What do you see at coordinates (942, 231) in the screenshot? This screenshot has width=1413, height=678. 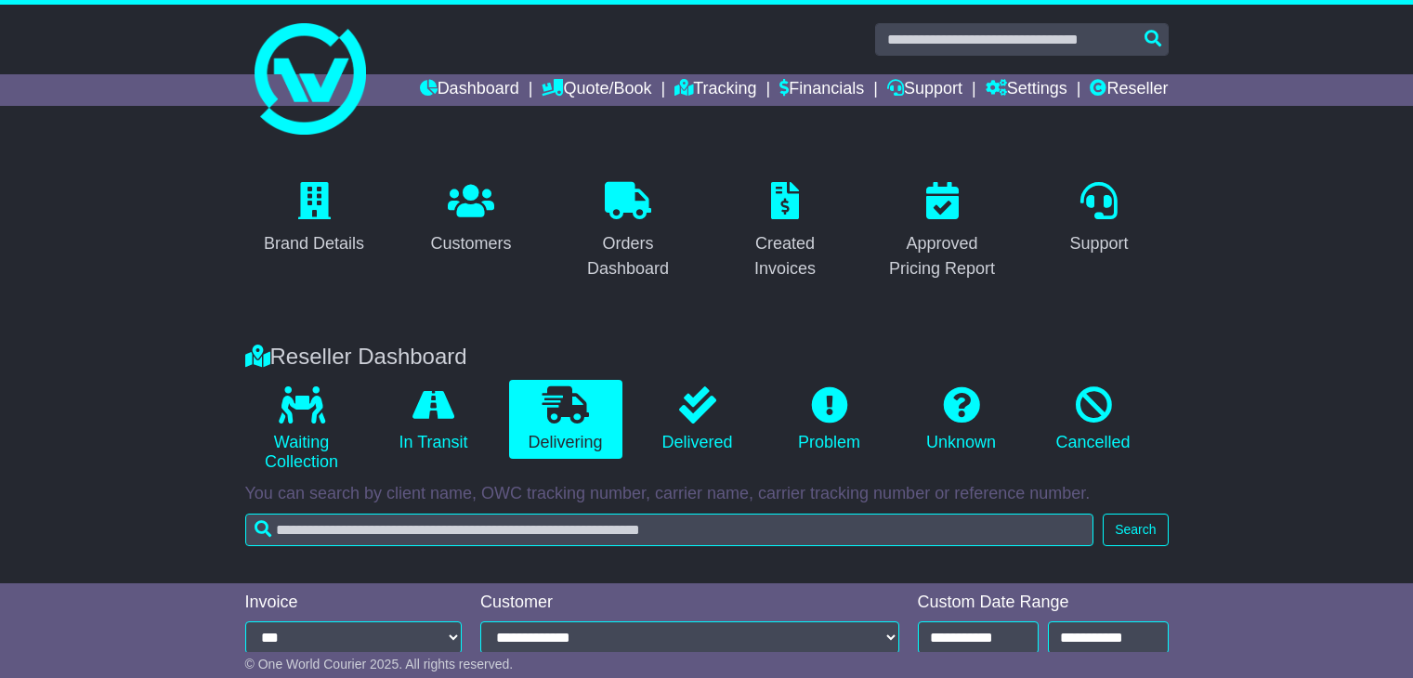 I see `a: Approved Pricing Report` at bounding box center [942, 231].